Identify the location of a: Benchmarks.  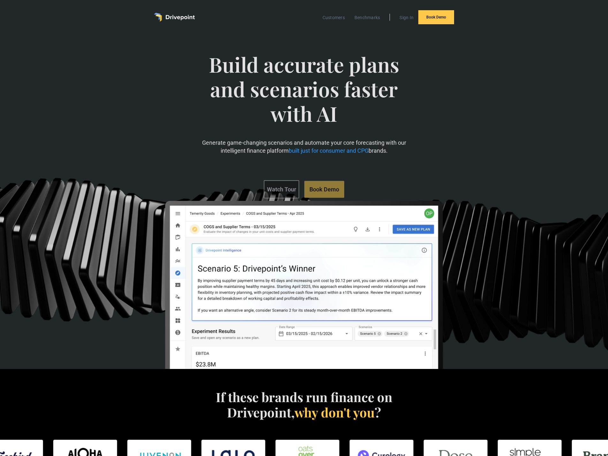
(367, 18).